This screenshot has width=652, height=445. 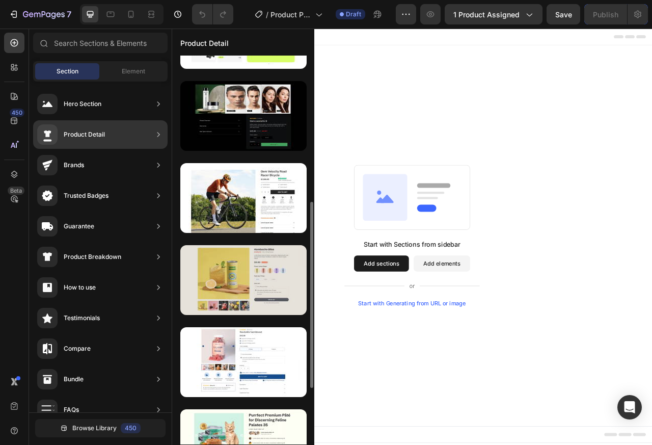 What do you see at coordinates (134, 71) in the screenshot?
I see `span: Element` at bounding box center [134, 71].